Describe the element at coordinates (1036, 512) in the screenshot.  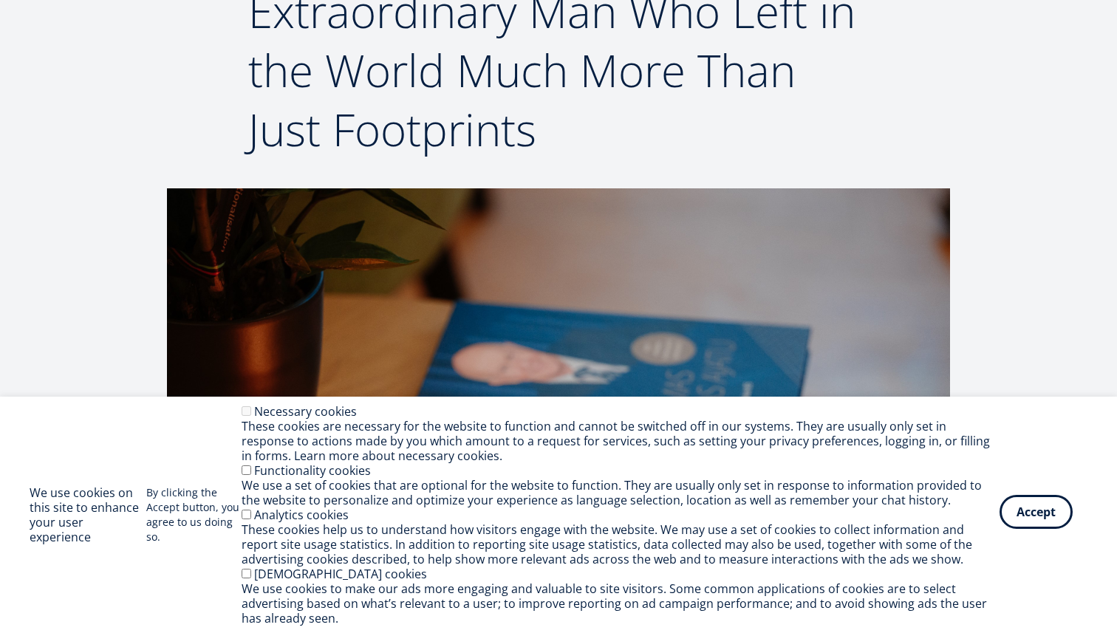
I see `button: Accept` at that location.